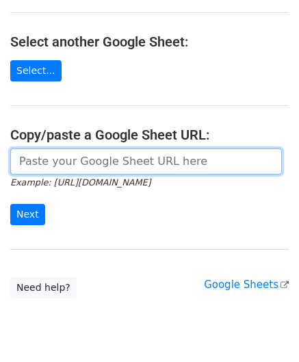 Image resolution: width=299 pixels, height=362 pixels. Describe the element at coordinates (36, 71) in the screenshot. I see `a: Select...` at that location.